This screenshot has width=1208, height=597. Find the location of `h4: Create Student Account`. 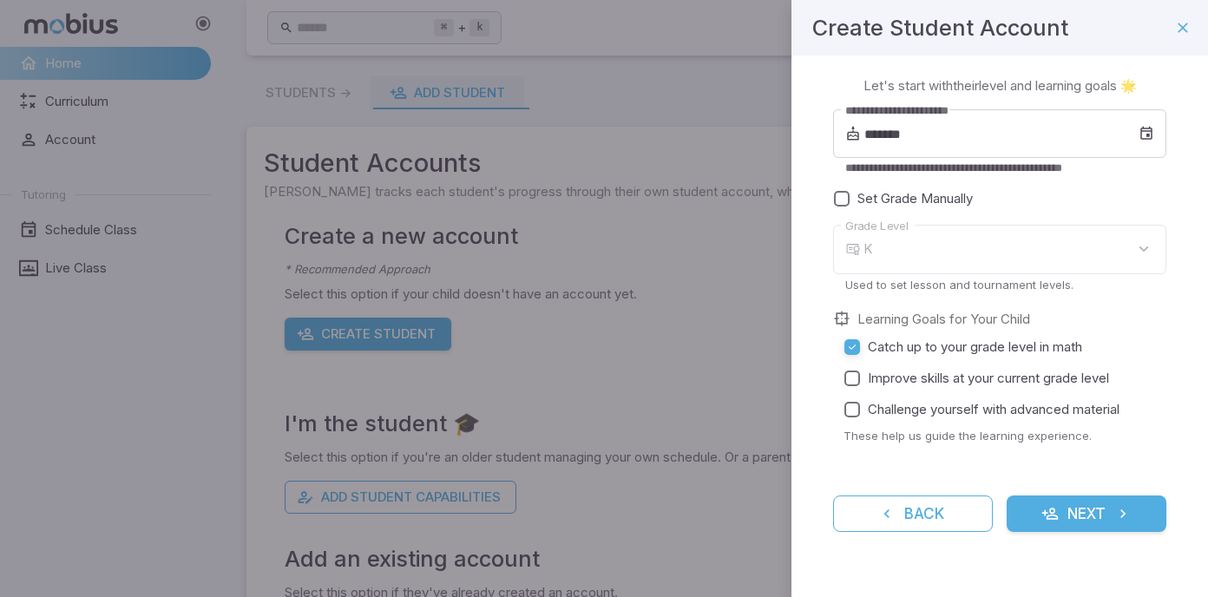

h4: Create Student Account is located at coordinates (940, 28).